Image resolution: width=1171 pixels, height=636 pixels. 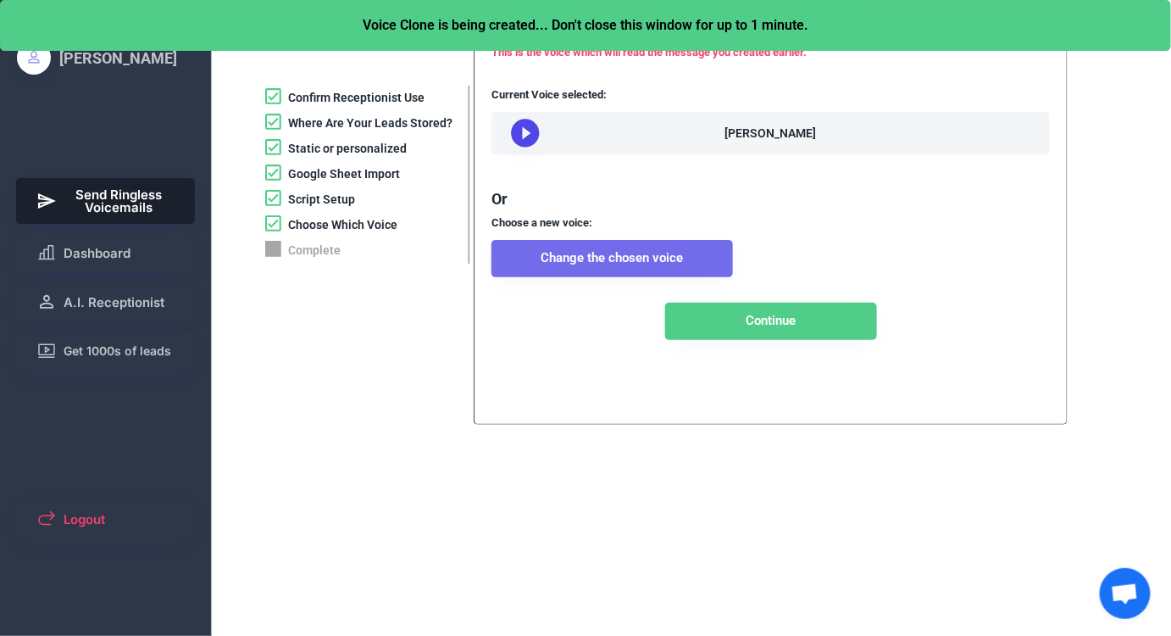 What do you see at coordinates (612, 259) in the screenshot?
I see `button: Change the chosen voice` at bounding box center [612, 259].